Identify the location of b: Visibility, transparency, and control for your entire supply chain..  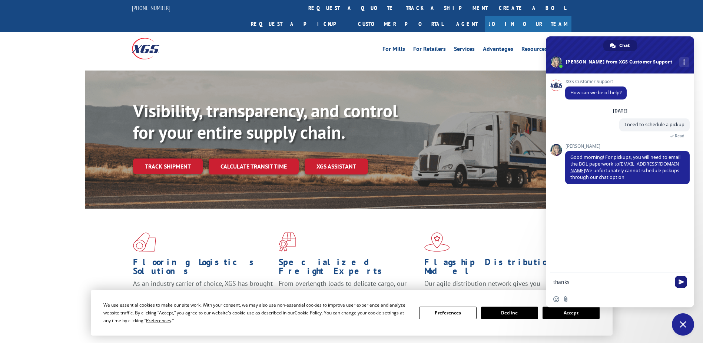
(265, 121).